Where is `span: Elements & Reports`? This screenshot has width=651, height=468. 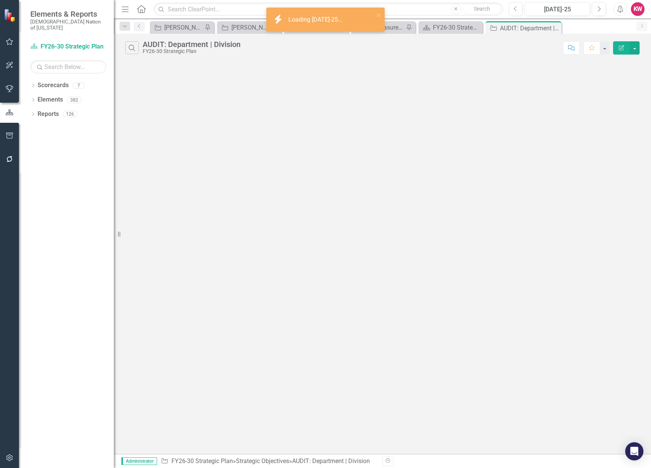
span: Elements & Reports is located at coordinates (68, 14).